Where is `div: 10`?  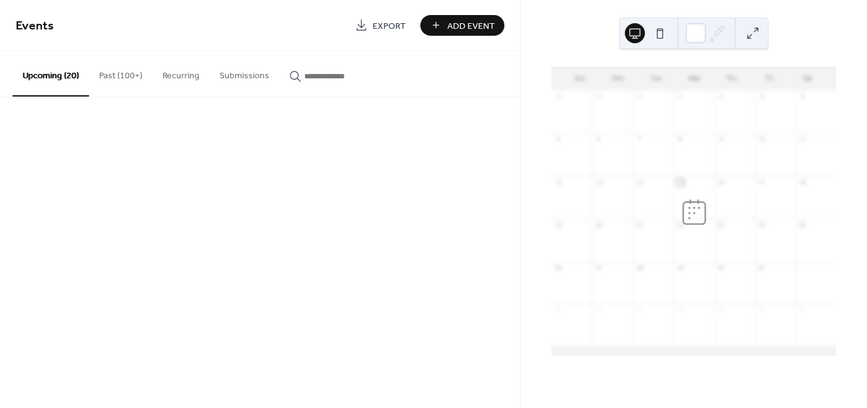
div: 10 is located at coordinates (761, 140).